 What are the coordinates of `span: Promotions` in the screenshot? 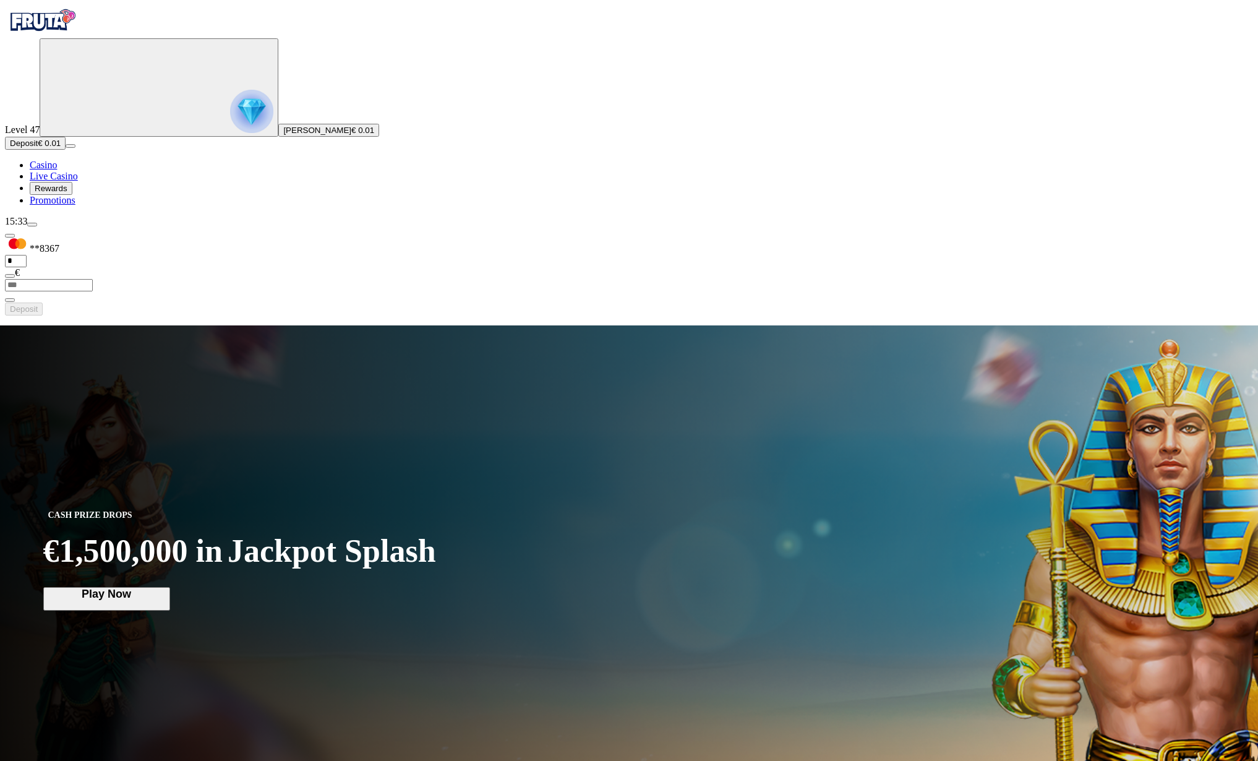 It's located at (53, 200).